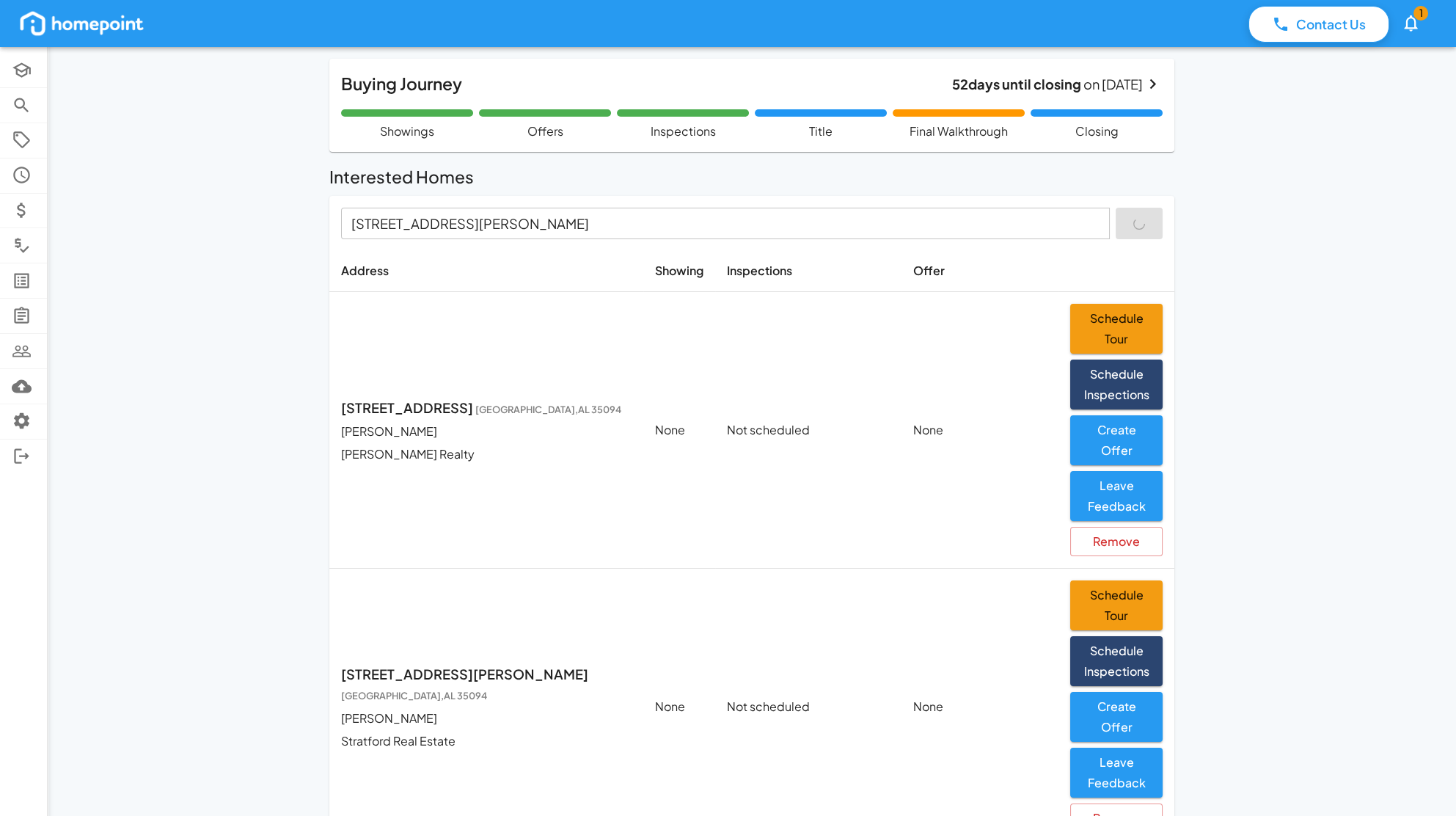  Describe the element at coordinates (402, 177) in the screenshot. I see `h6: Interested Homes` at that location.